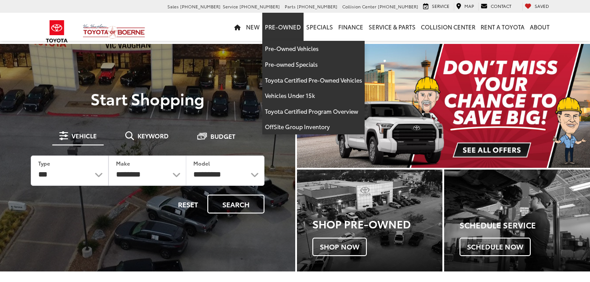 The height and width of the screenshot is (282, 590). Describe the element at coordinates (202, 163) in the screenshot. I see `label: Model` at that location.